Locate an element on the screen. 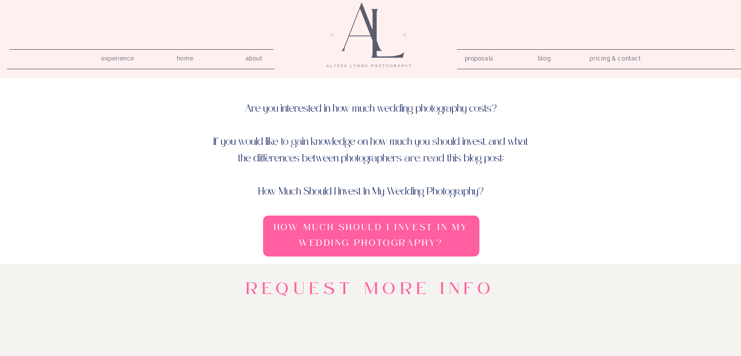 The height and width of the screenshot is (356, 741). nav: blog is located at coordinates (545, 57).